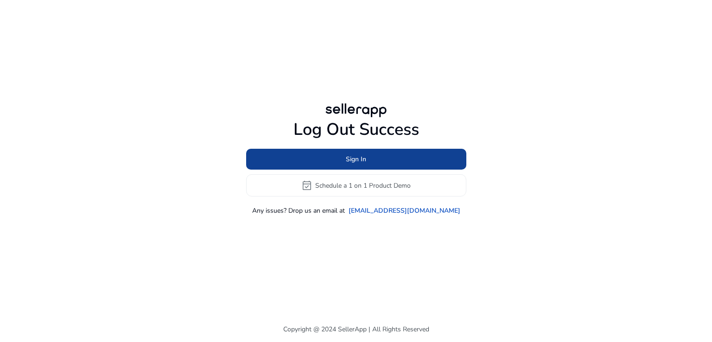 The height and width of the screenshot is (342, 712). Describe the element at coordinates (356, 129) in the screenshot. I see `h1: Log Out Success` at that location.